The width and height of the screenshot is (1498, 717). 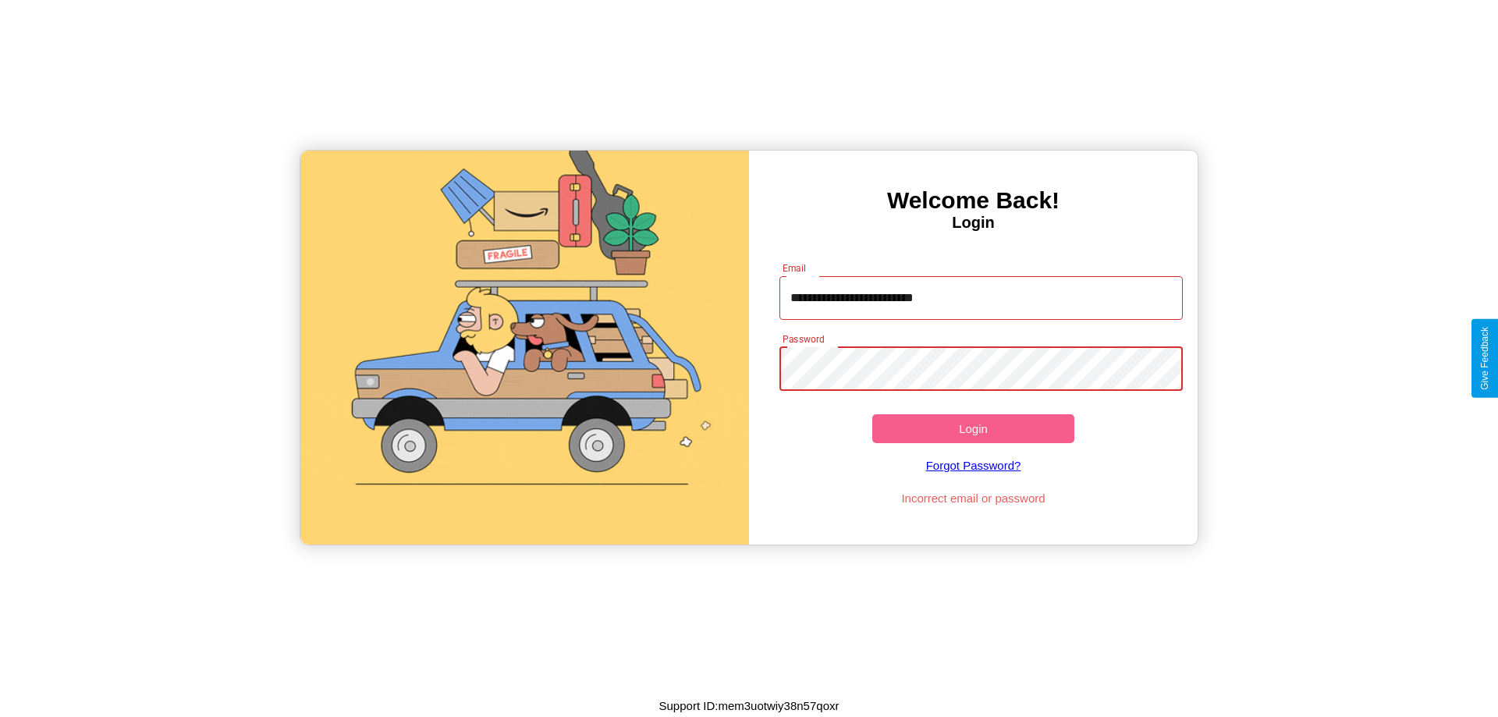 I want to click on p: Support ID: mem3uotwiy38n57qoxr, so click(x=749, y=705).